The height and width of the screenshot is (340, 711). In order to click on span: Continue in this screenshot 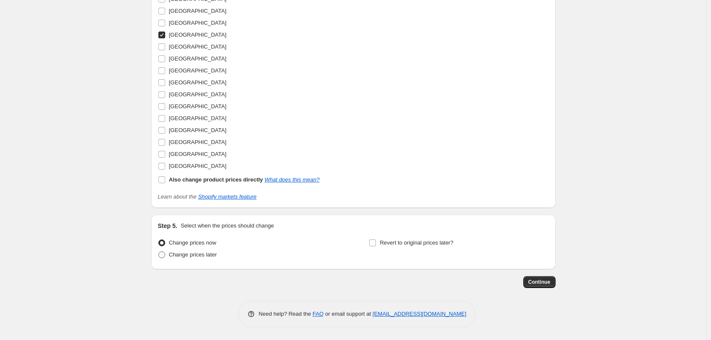, I will do `click(540, 282)`.